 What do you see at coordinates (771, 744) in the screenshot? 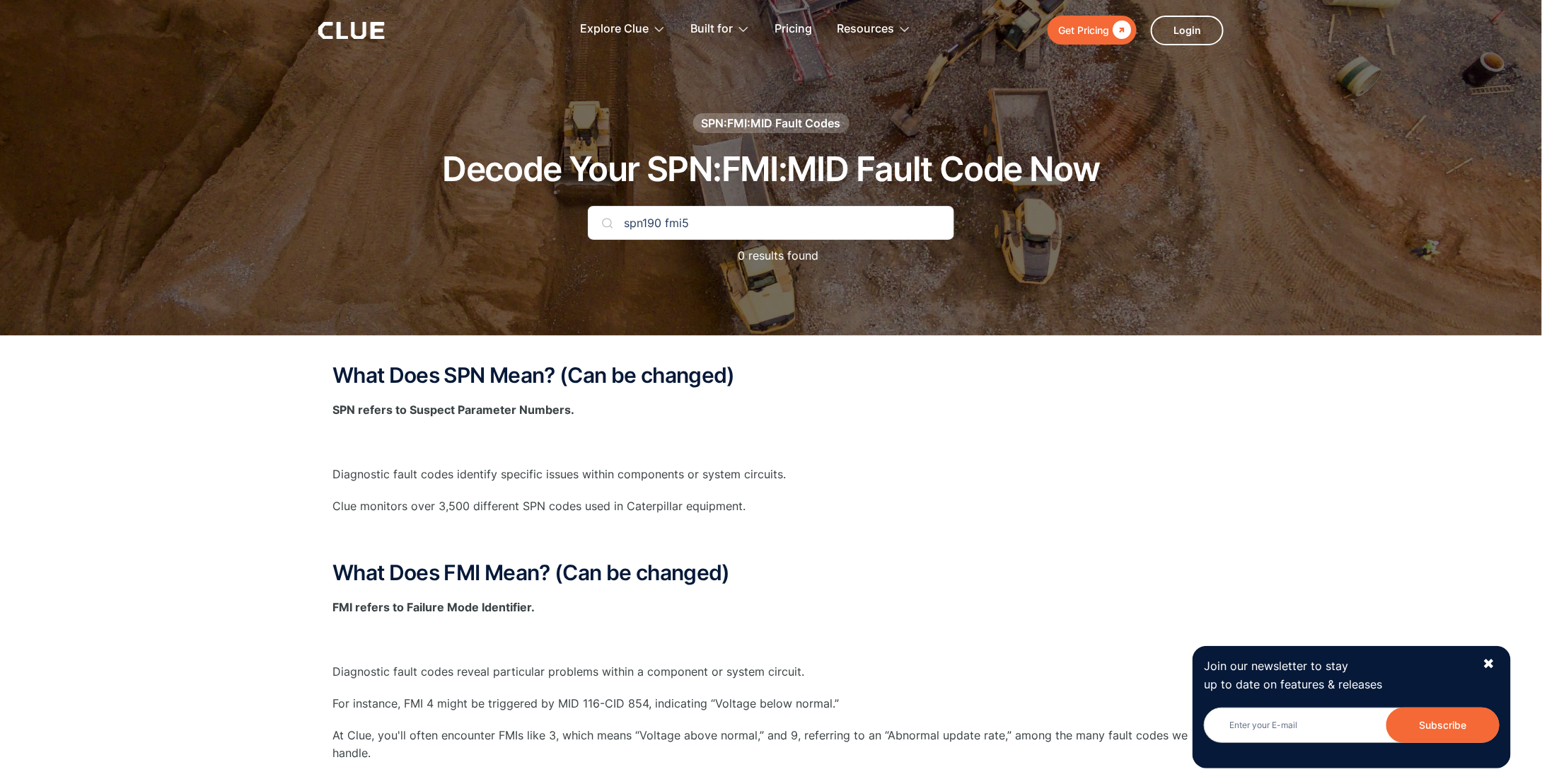
I see `p: At Clue, you'll often encounter FMIs like 3, which means “Voltage above normal,” and 9, referring...` at bounding box center [771, 744].